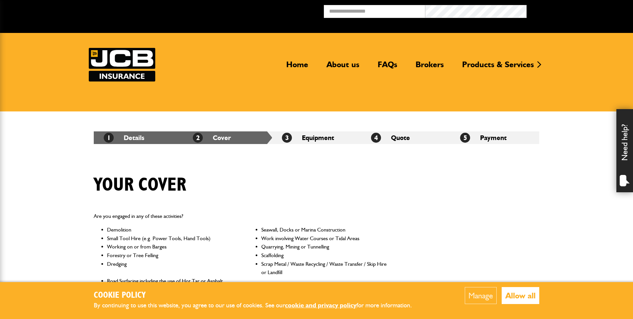 The width and height of the screenshot is (633, 319). I want to click on li: Equipment, so click(317, 138).